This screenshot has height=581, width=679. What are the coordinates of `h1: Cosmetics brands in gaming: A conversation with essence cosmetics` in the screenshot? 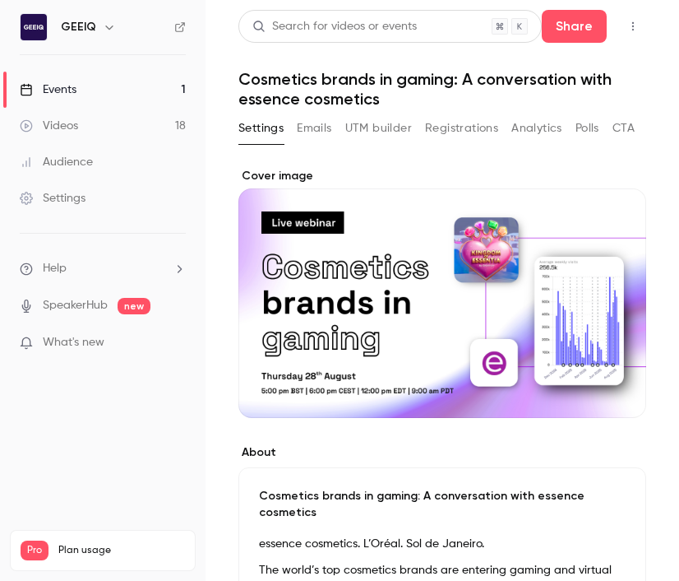 It's located at (442, 89).